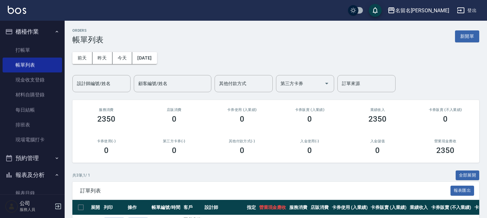 The image size is (487, 218). Describe the element at coordinates (32, 65) in the screenshot. I see `a: 帳單列表` at that location.